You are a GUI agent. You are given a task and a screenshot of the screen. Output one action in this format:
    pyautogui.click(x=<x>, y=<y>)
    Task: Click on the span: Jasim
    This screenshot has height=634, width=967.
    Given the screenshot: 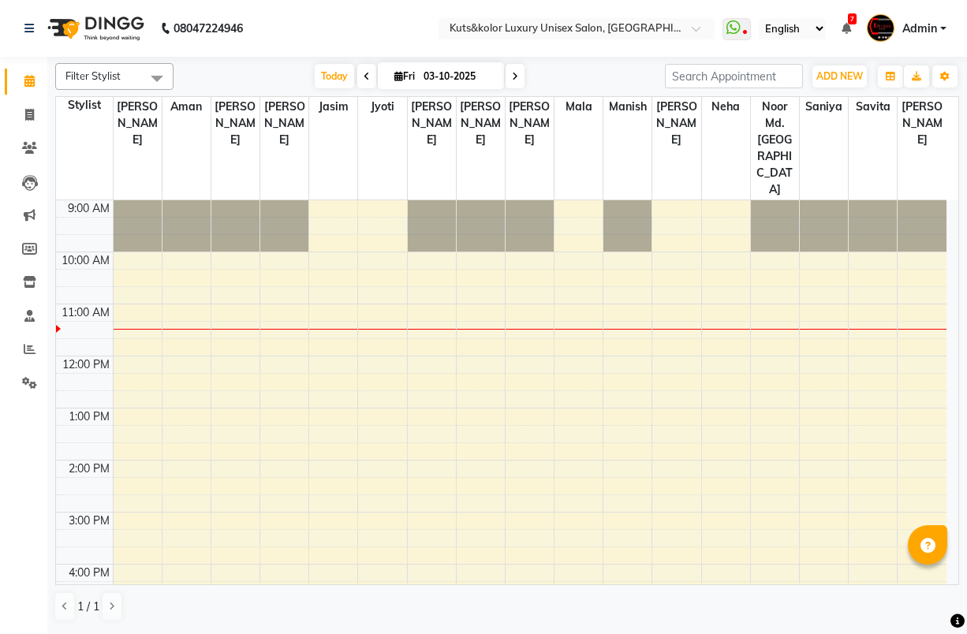 What is the action you would take?
    pyautogui.click(x=333, y=107)
    